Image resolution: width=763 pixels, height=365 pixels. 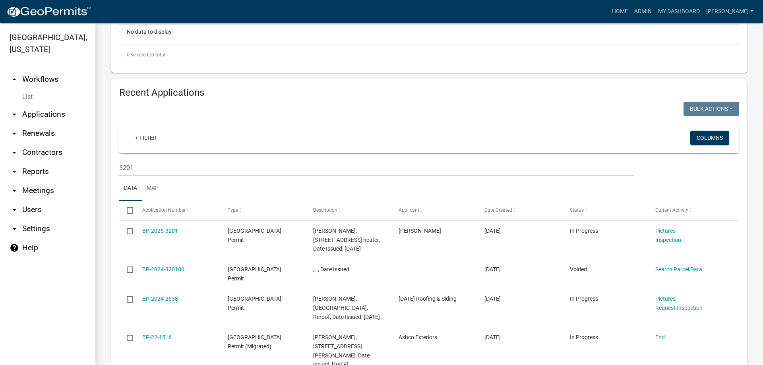 I want to click on a: BP-2024-2638, so click(x=160, y=299).